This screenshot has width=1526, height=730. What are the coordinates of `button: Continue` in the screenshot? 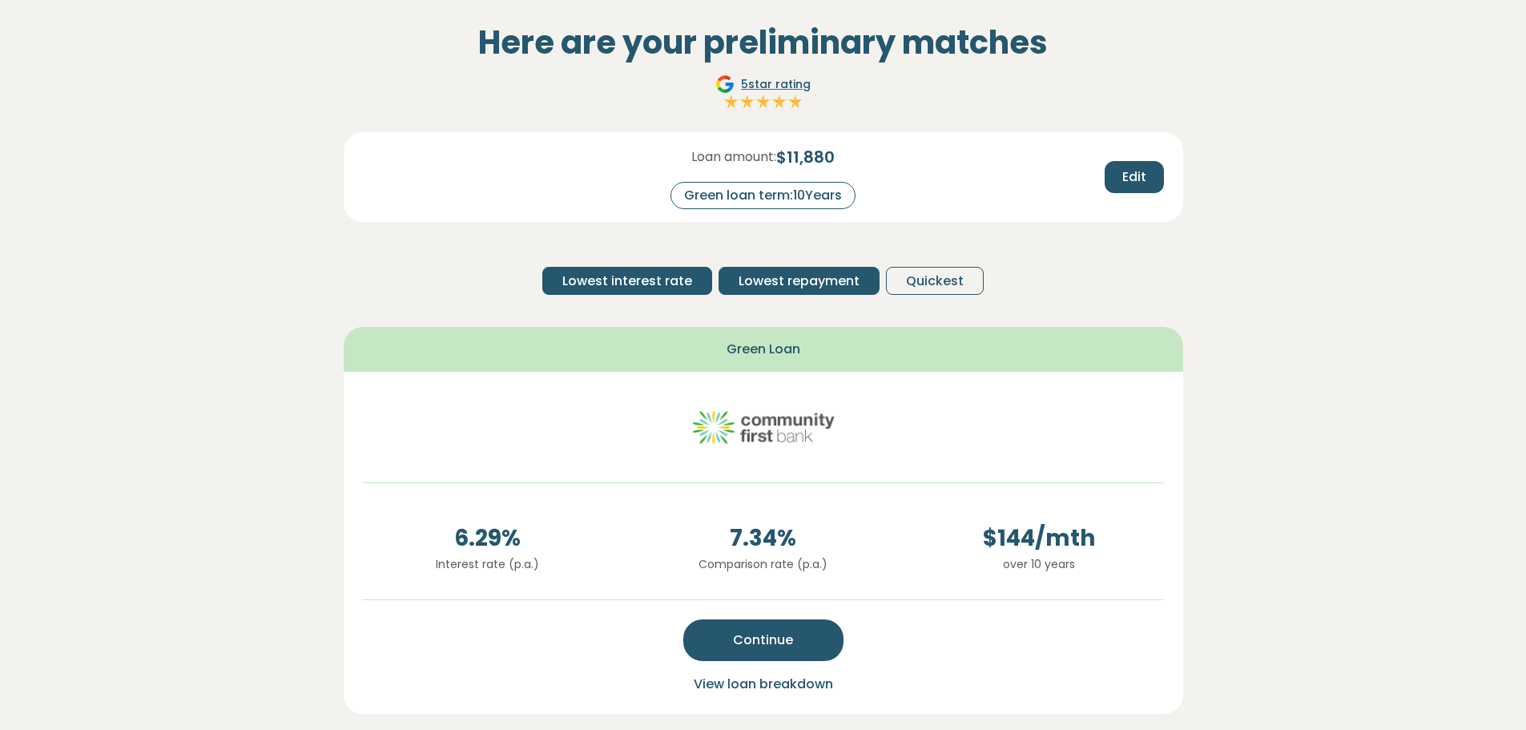 It's located at (763, 640).